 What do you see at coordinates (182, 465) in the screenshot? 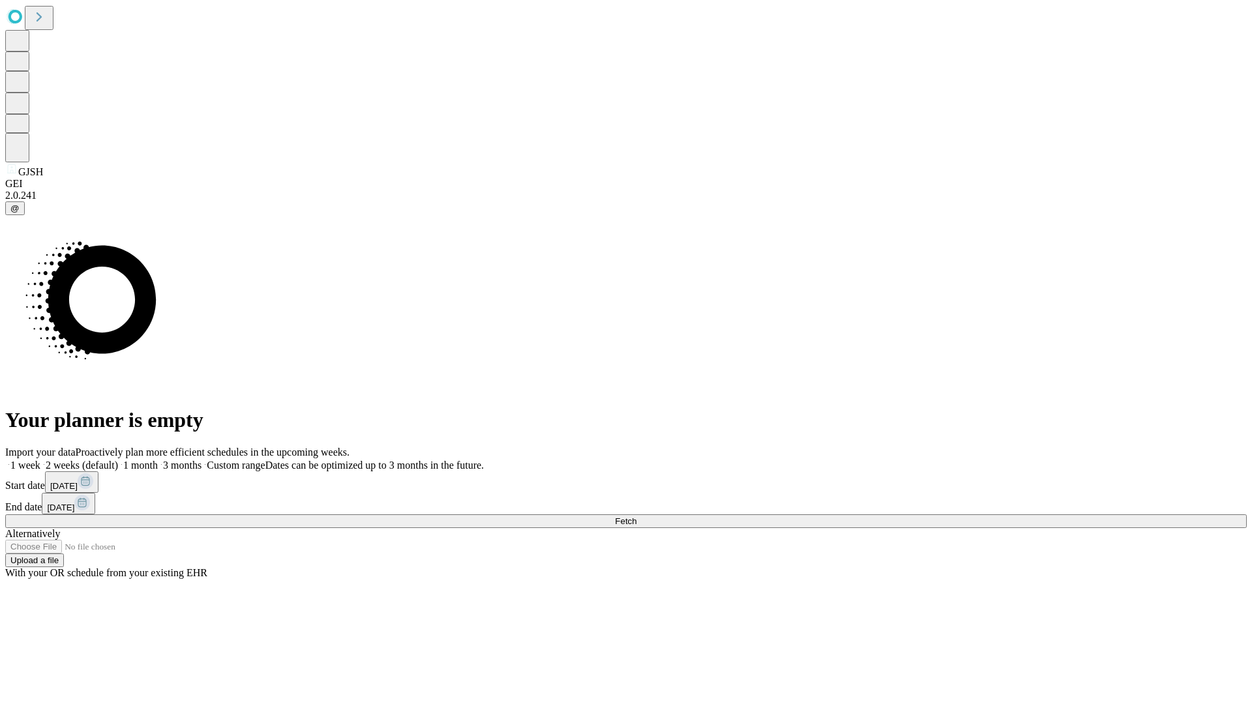
I see `span: 3 months` at bounding box center [182, 465].